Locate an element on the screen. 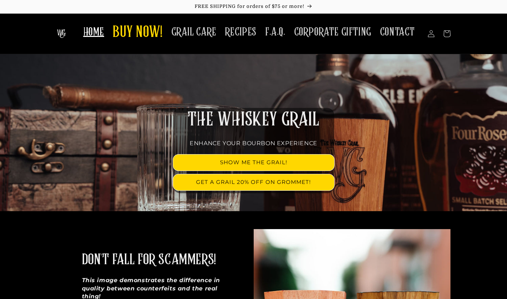 Image resolution: width=507 pixels, height=299 pixels. span: THE WHISKEY GRAIL is located at coordinates (253, 120).